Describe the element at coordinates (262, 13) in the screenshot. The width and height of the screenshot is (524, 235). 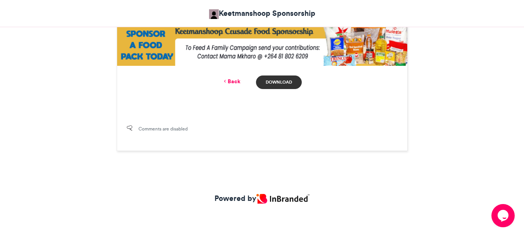
I see `a: Keetmanshoop Sponsorship` at that location.